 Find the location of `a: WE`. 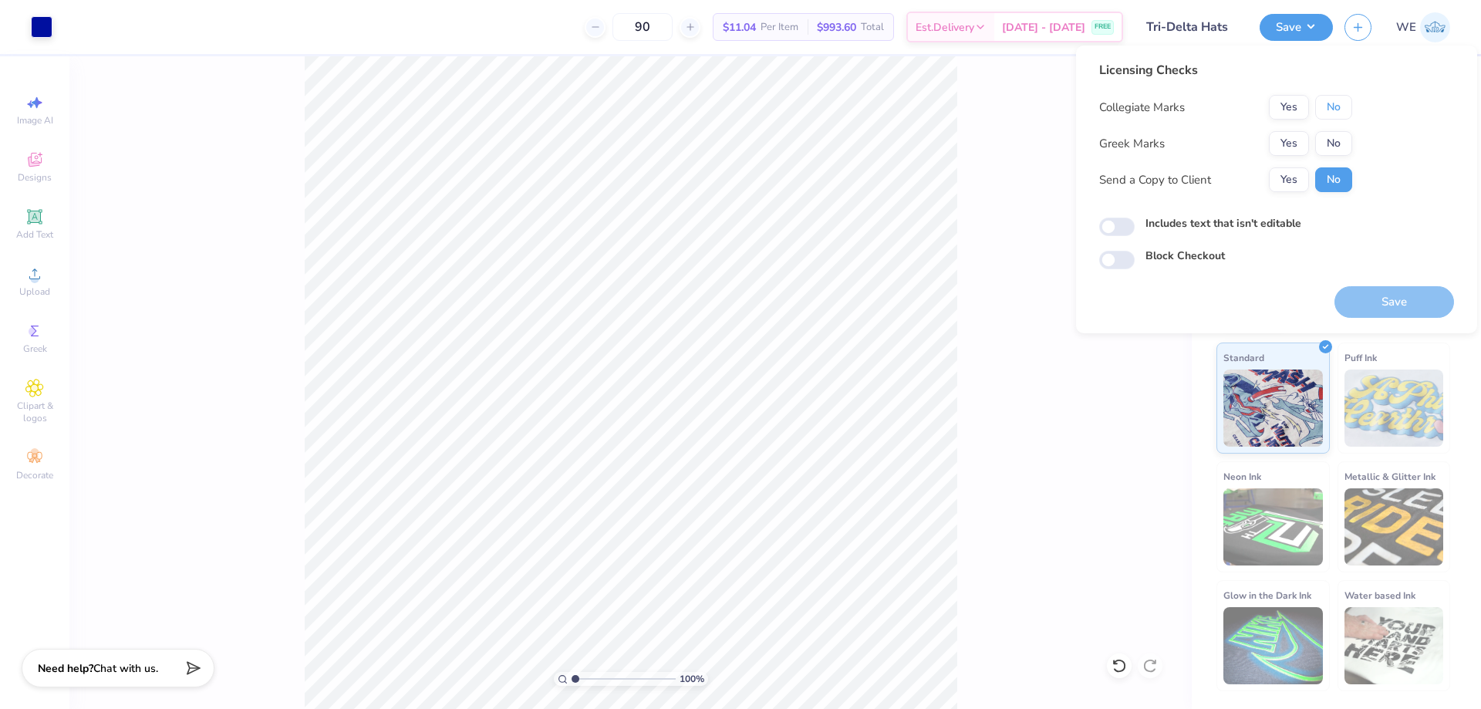

a: WE is located at coordinates (1423, 27).